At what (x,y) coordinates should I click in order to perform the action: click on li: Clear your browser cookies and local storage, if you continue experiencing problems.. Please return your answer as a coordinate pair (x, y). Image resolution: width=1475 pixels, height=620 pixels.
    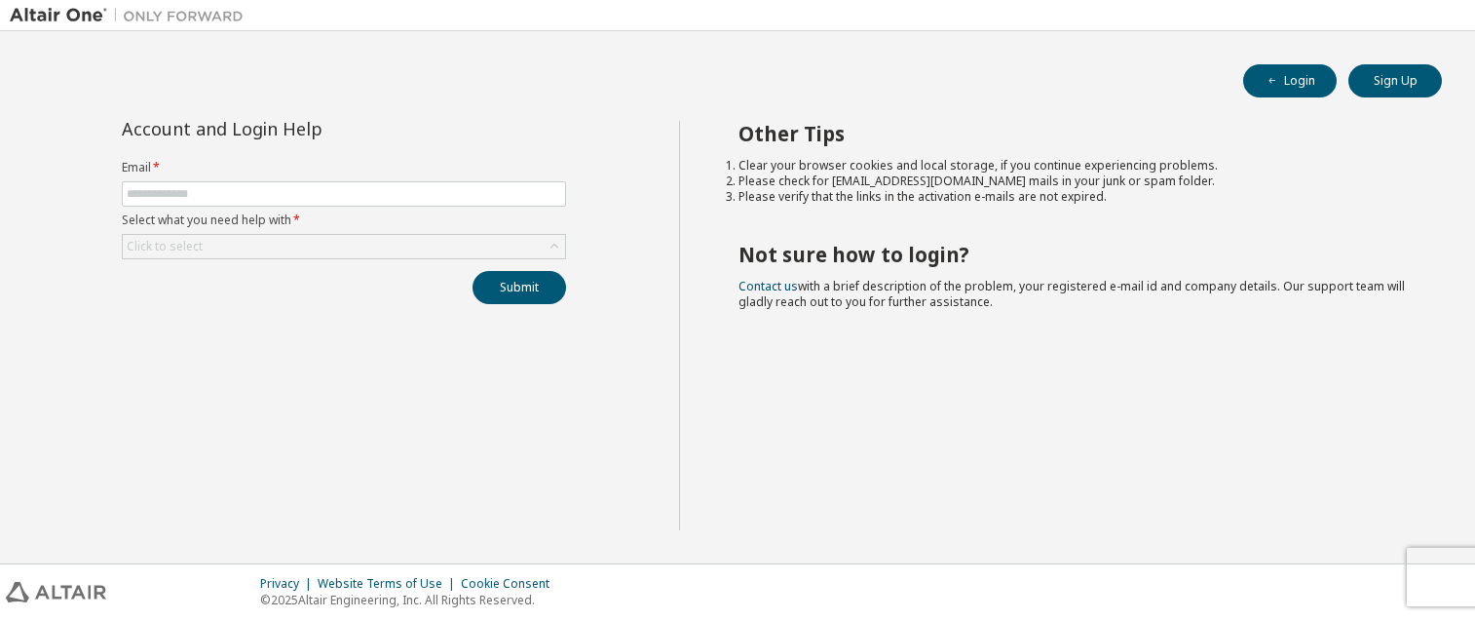
    Looking at the image, I should click on (1073, 166).